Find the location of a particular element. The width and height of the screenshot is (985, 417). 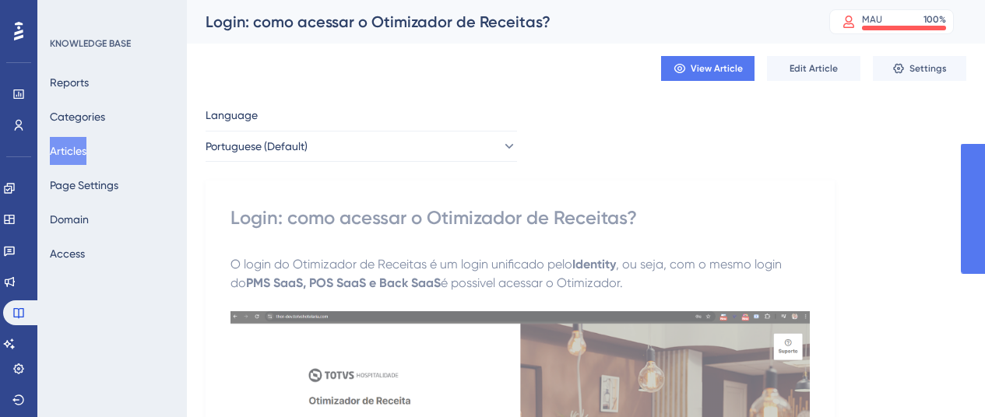

span: Edit Article is located at coordinates (814, 69).